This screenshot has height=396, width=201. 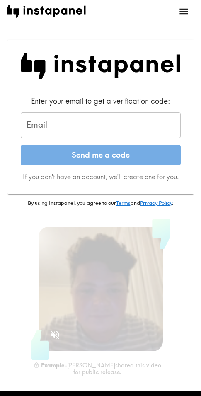 What do you see at coordinates (123, 203) in the screenshot?
I see `a: Terms` at bounding box center [123, 203].